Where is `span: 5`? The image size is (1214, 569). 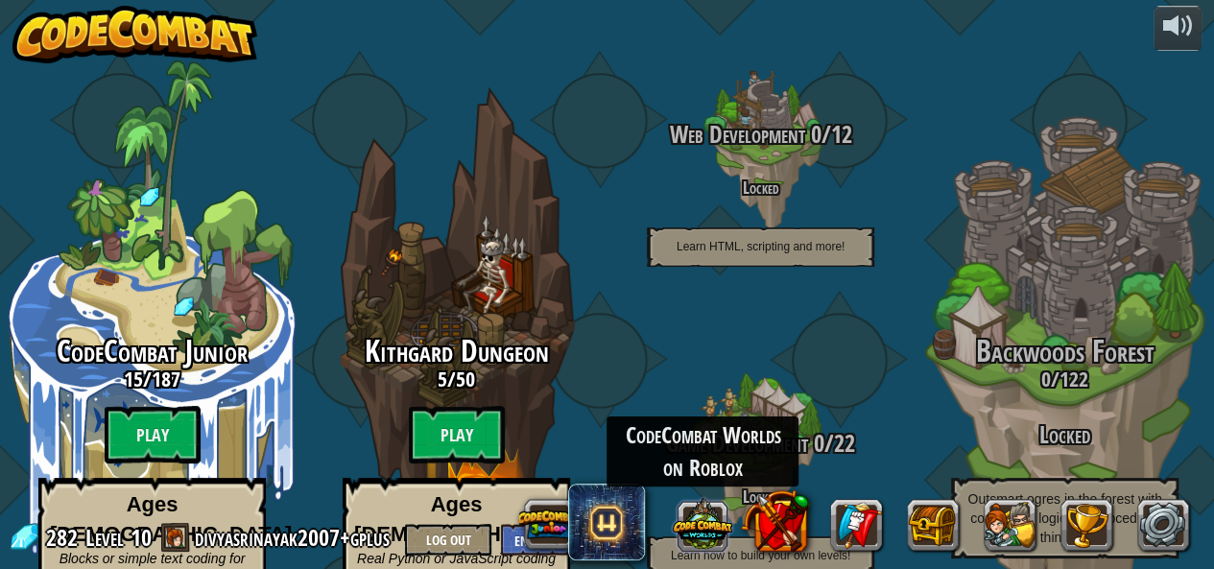 span: 5 is located at coordinates (443, 379).